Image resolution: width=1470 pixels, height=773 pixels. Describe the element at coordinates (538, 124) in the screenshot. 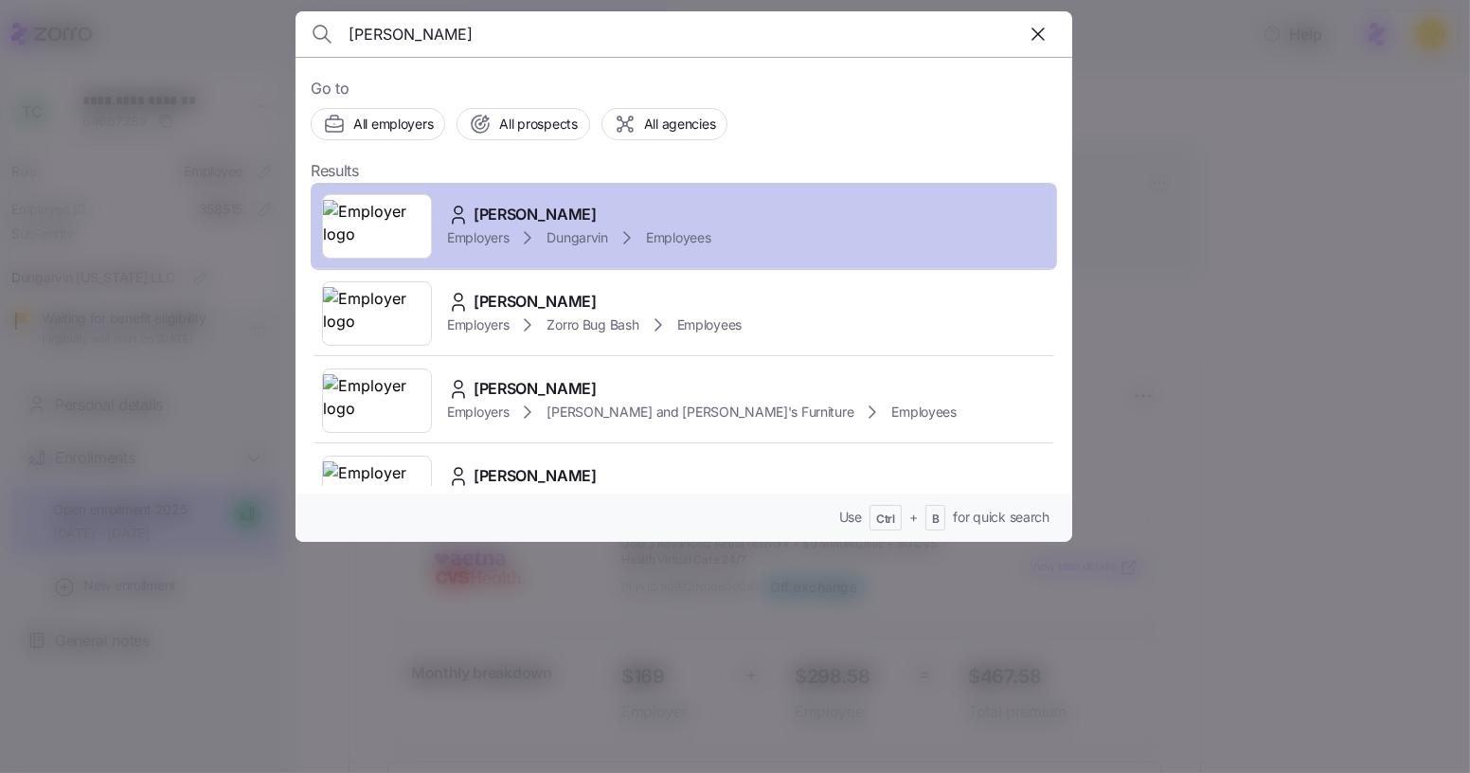

I see `span: All prospects` at that location.